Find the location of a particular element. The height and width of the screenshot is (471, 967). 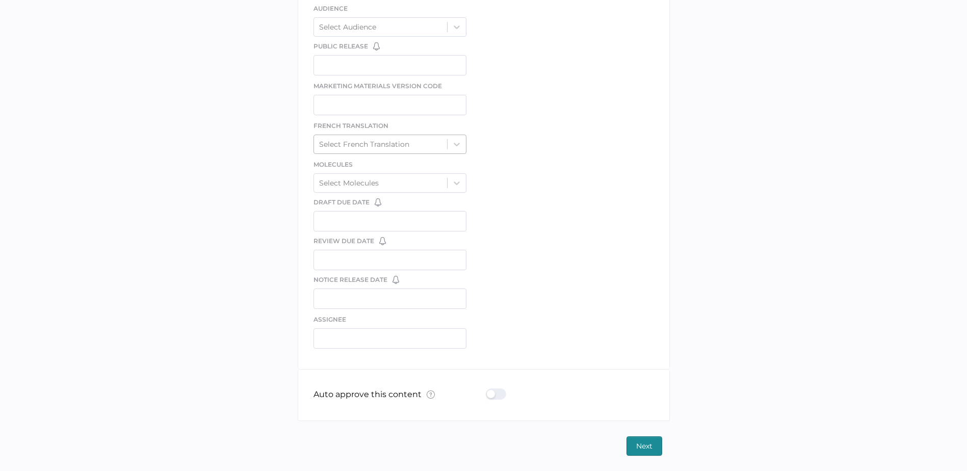

span: Molecules is located at coordinates (333, 164).